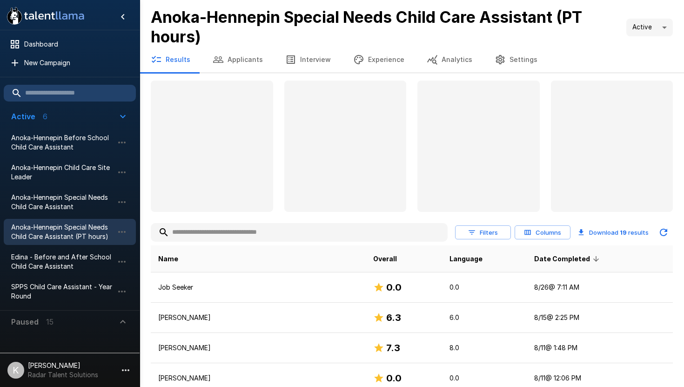  I want to click on b: 19, so click(623, 232).